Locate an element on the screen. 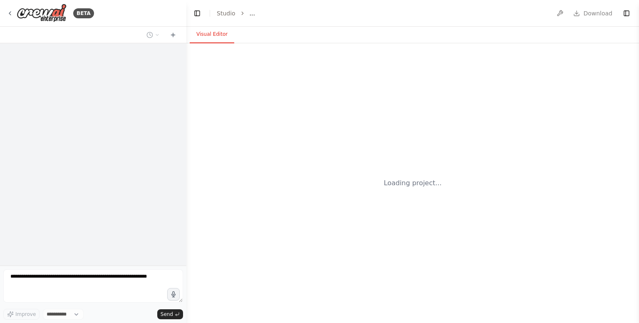 The height and width of the screenshot is (323, 639). button: Visual Editor is located at coordinates (212, 35).